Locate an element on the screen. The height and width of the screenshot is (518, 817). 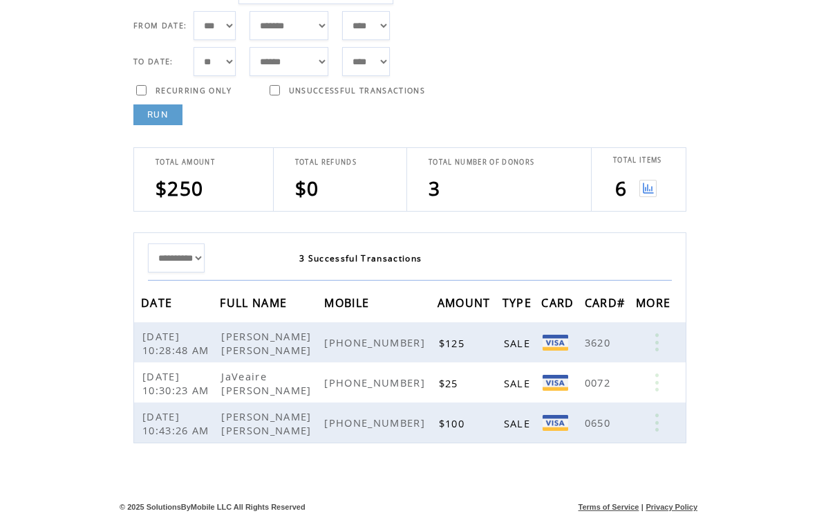
span: TO DATE: is located at coordinates (153, 62).